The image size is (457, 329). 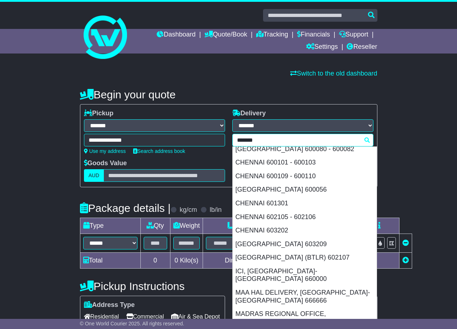 What do you see at coordinates (176, 35) in the screenshot?
I see `a: Dashboard` at bounding box center [176, 35].